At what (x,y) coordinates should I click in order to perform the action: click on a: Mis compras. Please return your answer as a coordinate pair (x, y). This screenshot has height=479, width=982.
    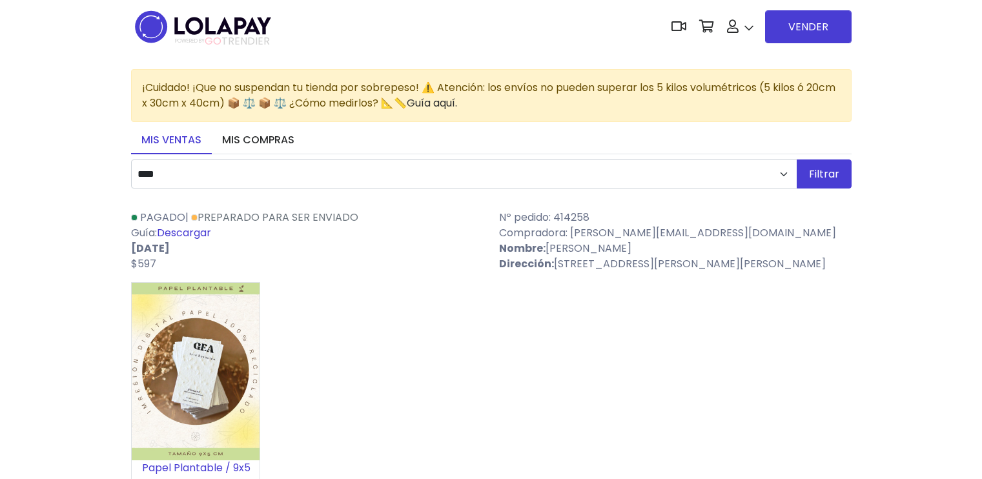
    Looking at the image, I should click on (258, 141).